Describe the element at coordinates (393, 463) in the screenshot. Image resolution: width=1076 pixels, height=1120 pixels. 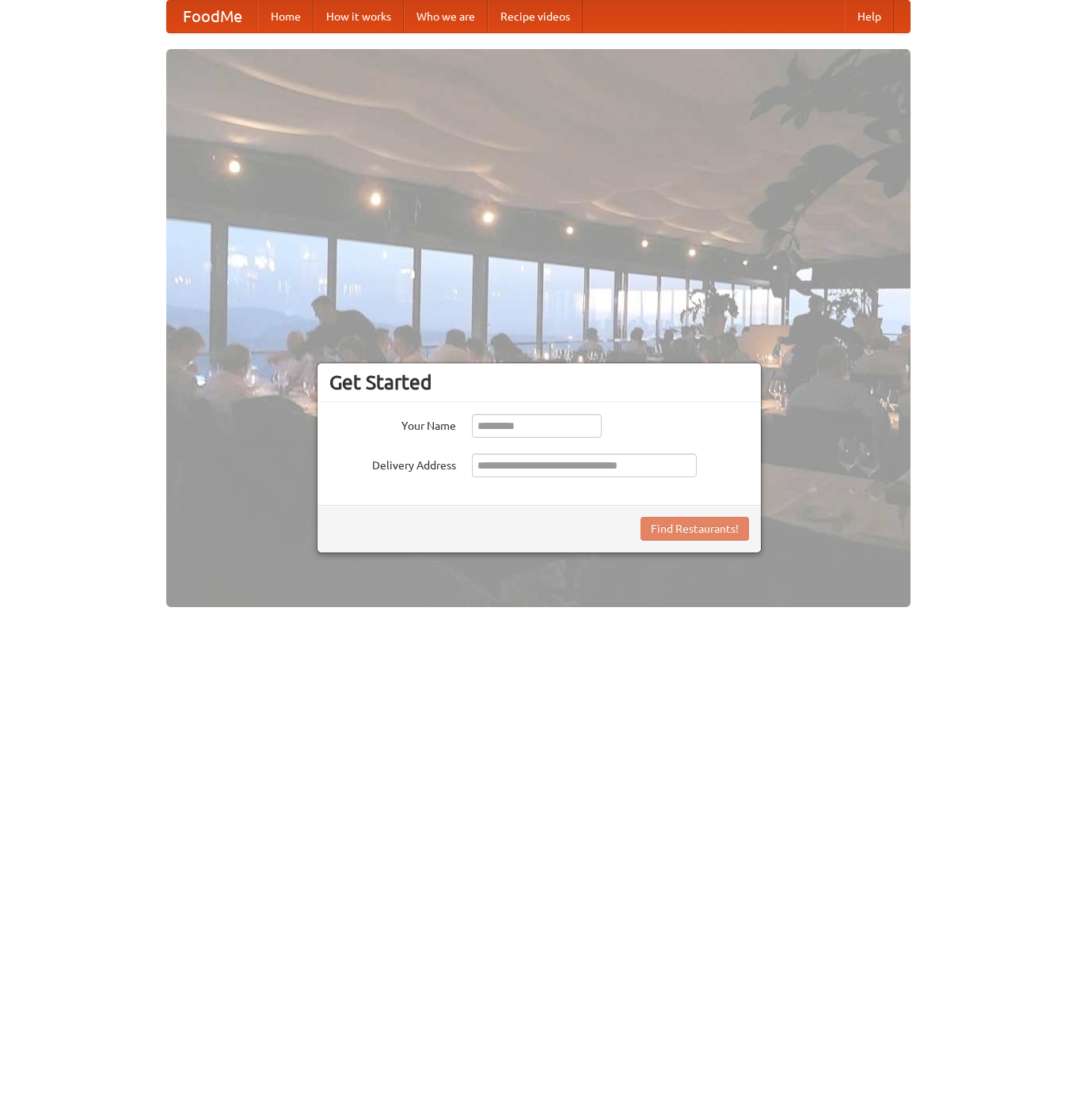
I see `label: Delivery Address` at that location.